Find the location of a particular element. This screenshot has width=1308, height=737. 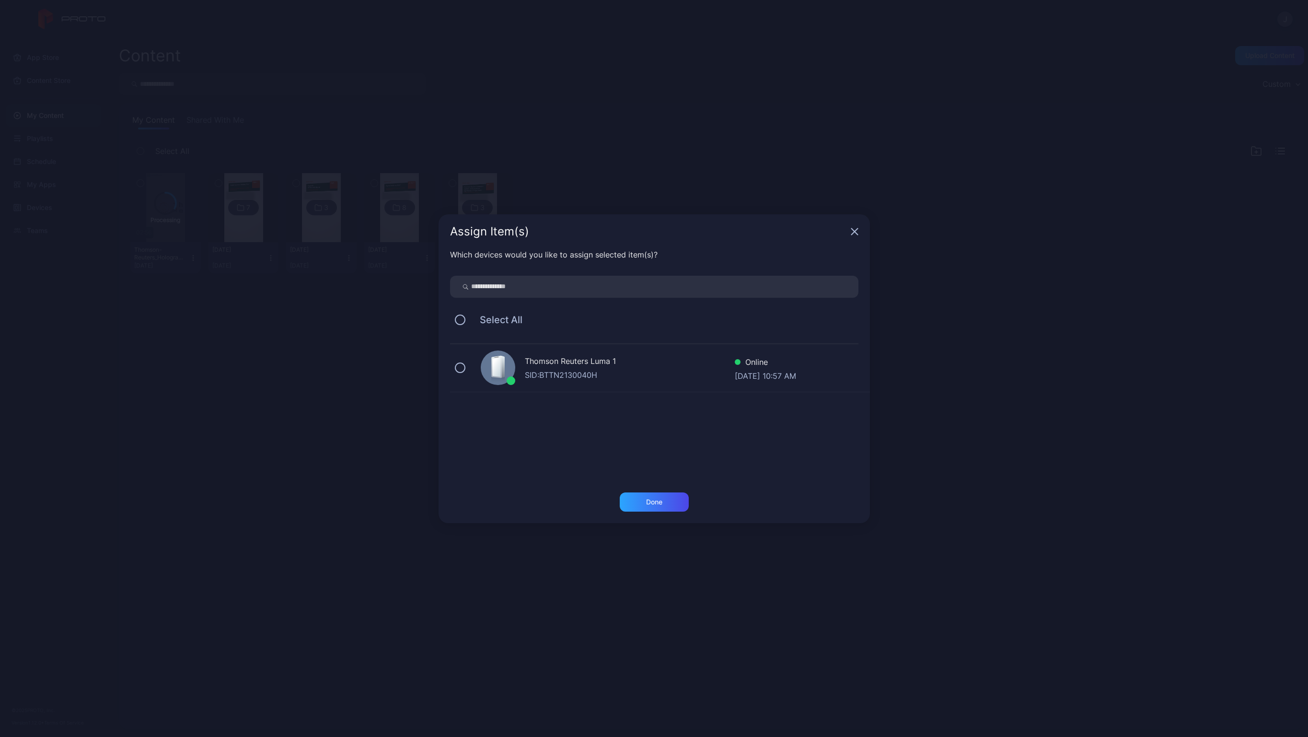

div: Done is located at coordinates (654, 502).